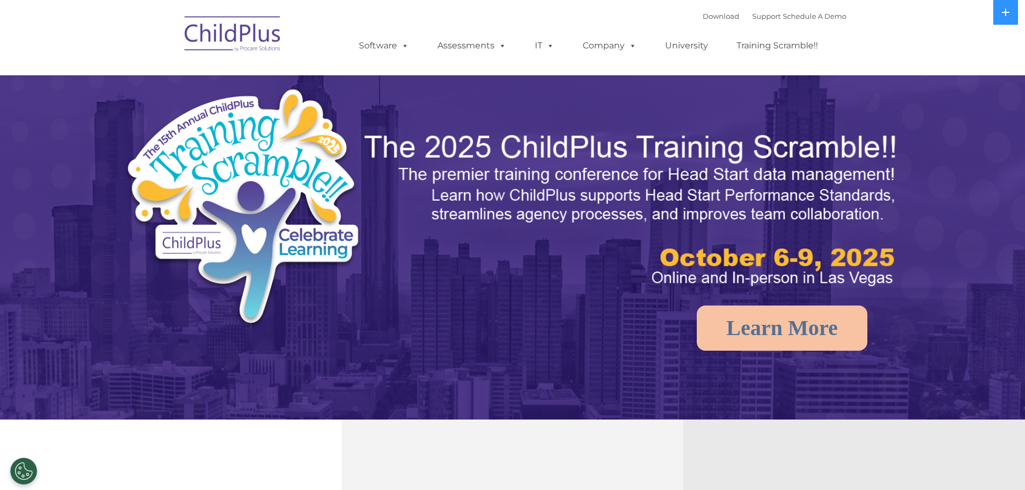 The height and width of the screenshot is (490, 1025). Describe the element at coordinates (24, 471) in the screenshot. I see `button: Cookies Settings` at that location.